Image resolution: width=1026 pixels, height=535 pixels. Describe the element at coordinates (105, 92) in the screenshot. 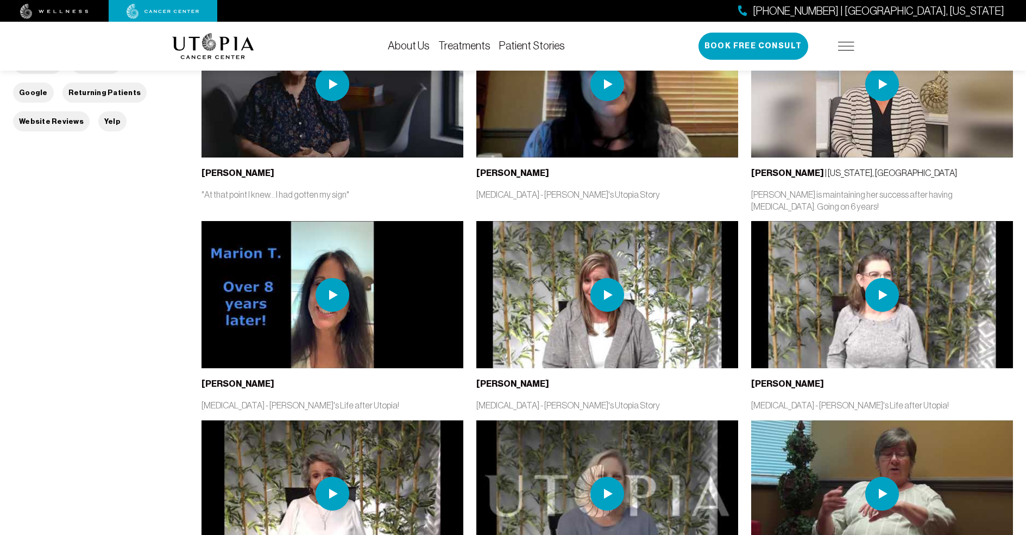

I see `button: Returning Patients` at that location.